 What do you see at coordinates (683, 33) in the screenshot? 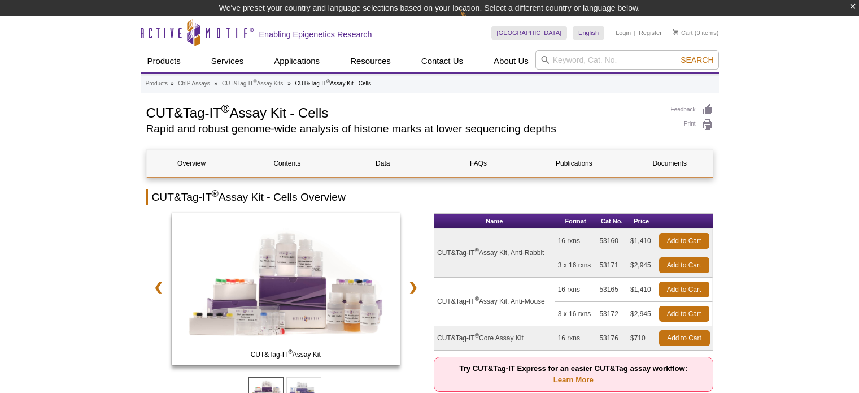
I see `a: Cart` at bounding box center [683, 33].